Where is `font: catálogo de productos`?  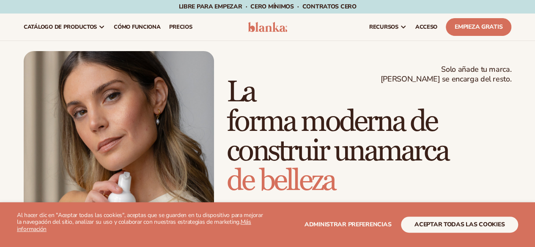 font: catálogo de productos is located at coordinates (60, 27).